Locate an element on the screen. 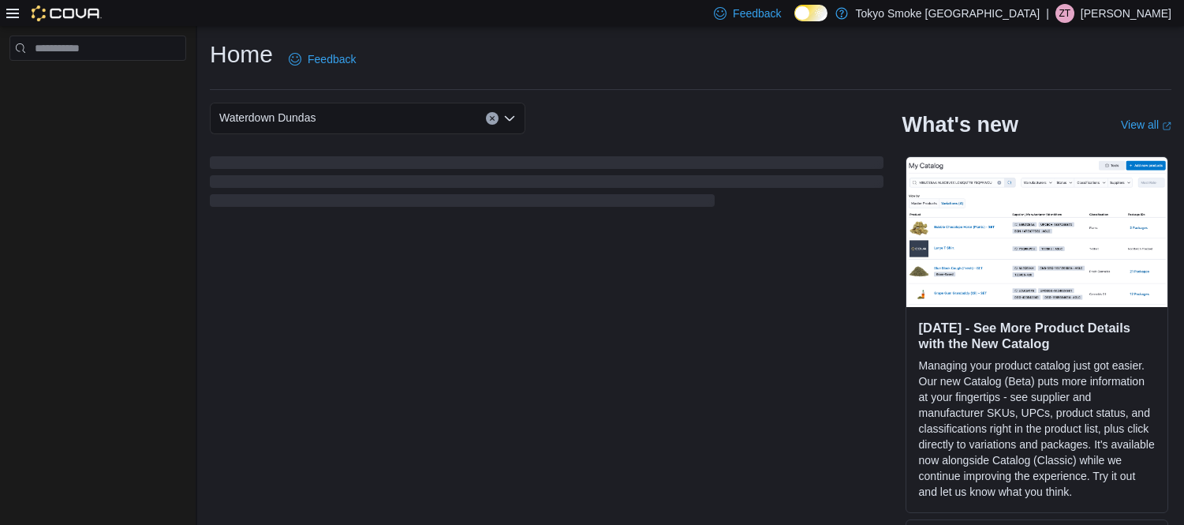 This screenshot has height=525, width=1184. img: Cova is located at coordinates (66, 13).